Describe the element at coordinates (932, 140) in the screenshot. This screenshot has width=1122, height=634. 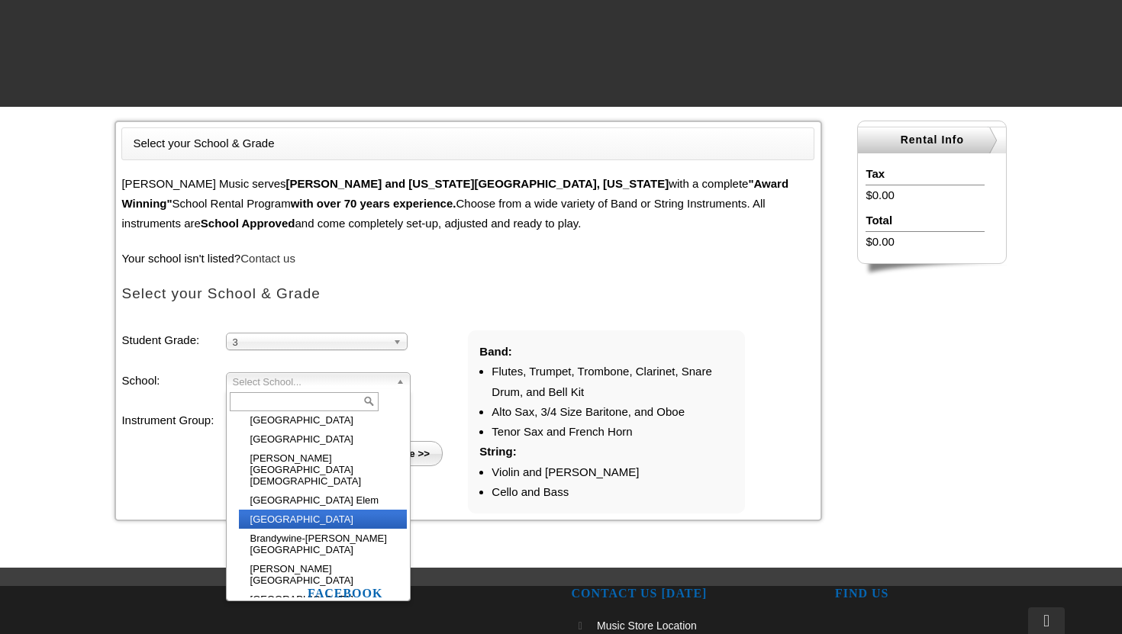
I see `h2: Rental Info` at that location.